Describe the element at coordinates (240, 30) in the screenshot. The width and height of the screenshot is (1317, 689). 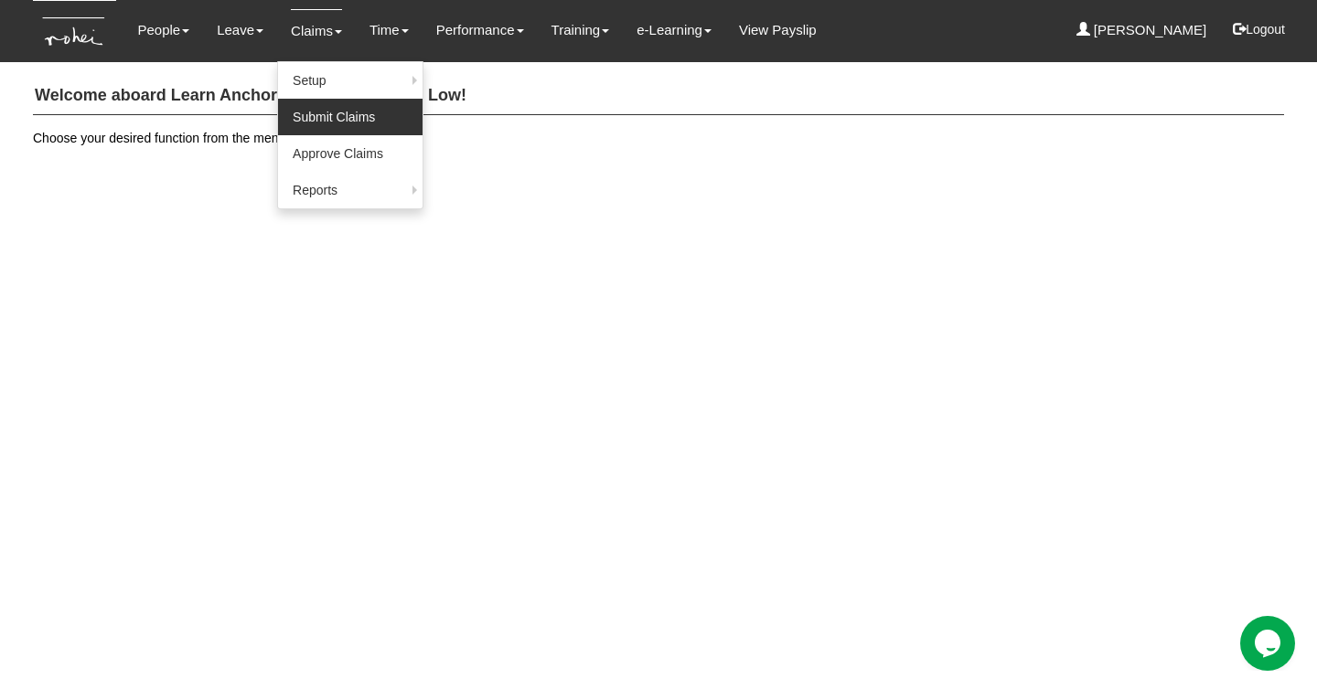
I see `a: Leave` at that location.